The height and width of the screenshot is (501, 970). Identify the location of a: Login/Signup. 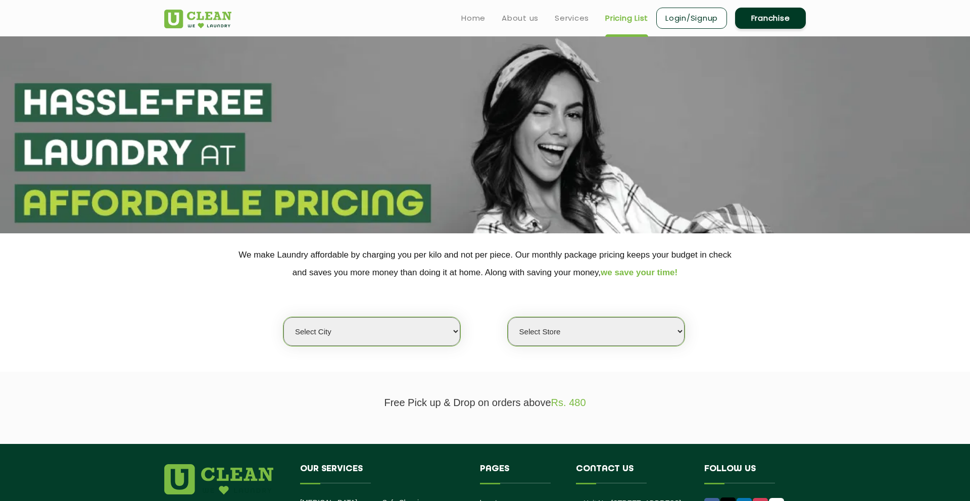
(692, 18).